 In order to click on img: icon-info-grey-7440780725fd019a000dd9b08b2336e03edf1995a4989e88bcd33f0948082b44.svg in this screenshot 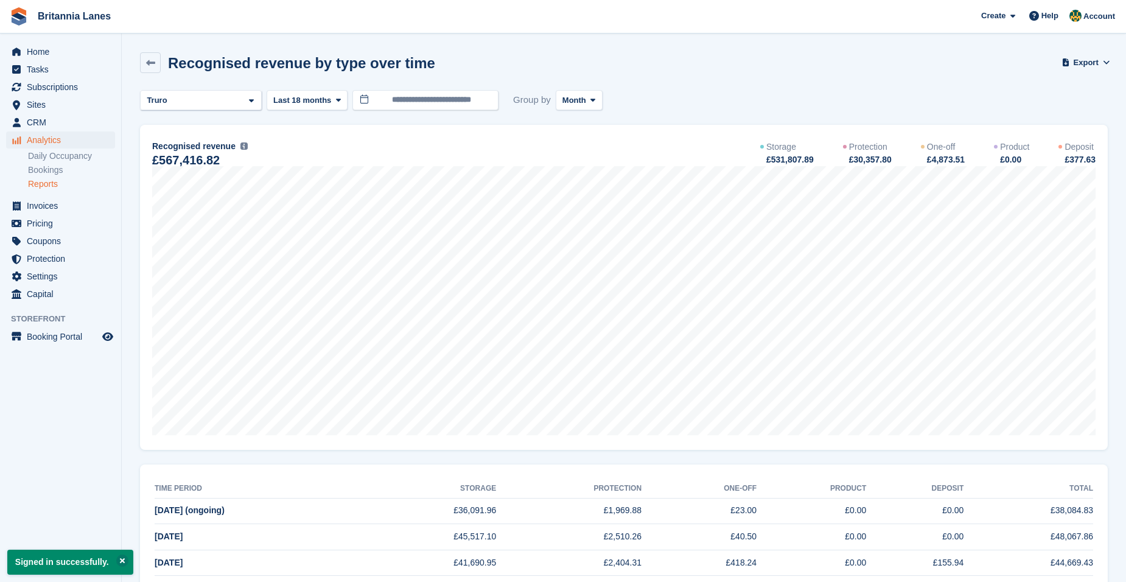, I will do `click(244, 146)`.